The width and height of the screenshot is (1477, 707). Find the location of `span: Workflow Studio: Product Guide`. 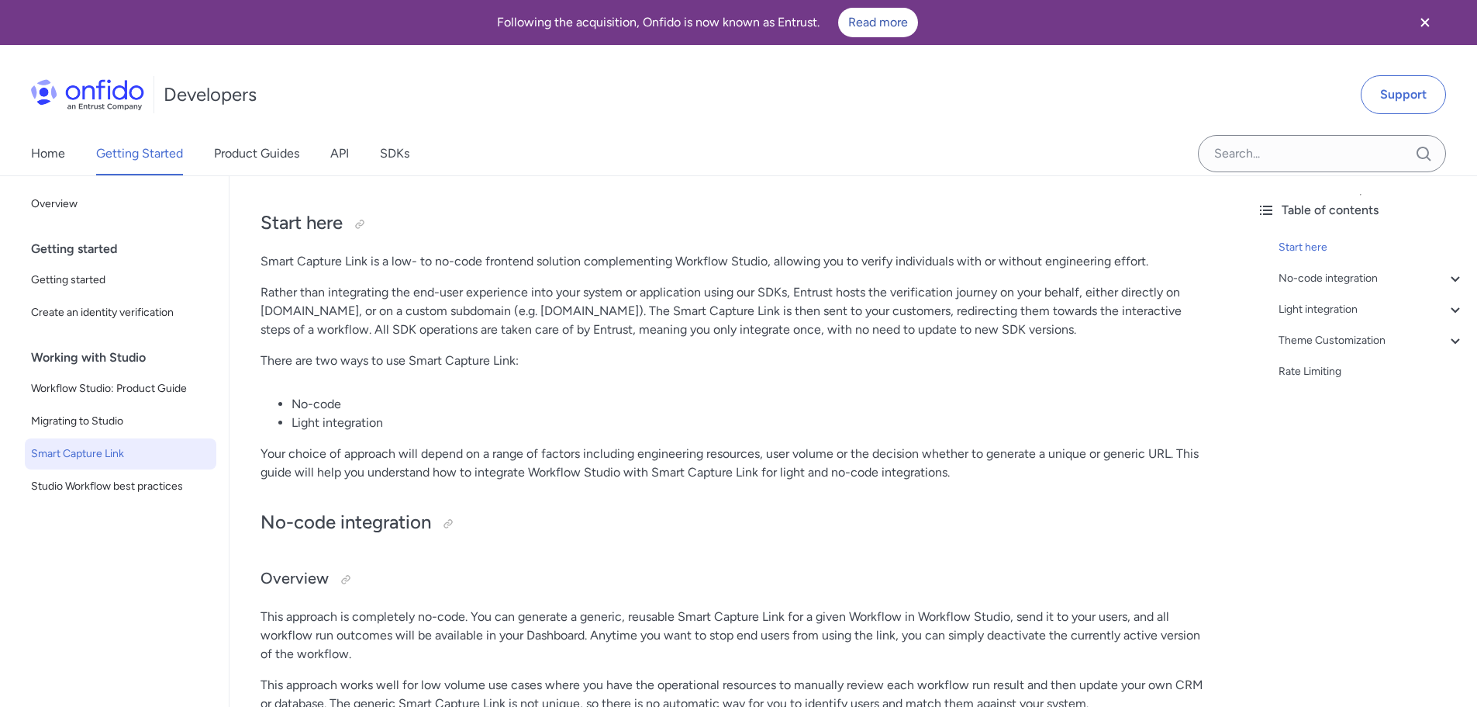

span: Workflow Studio: Product Guide is located at coordinates (120, 389).